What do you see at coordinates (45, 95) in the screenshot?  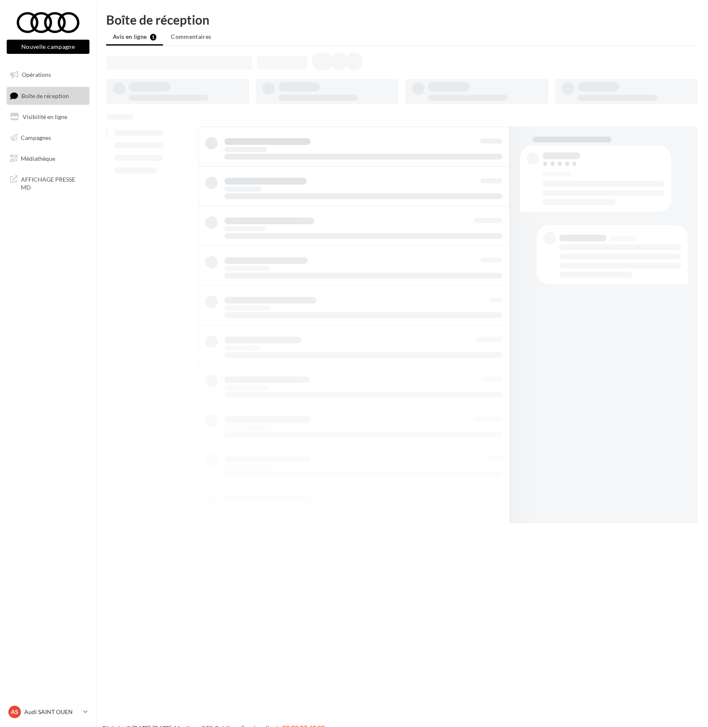 I see `span: Boîte de réception` at bounding box center [45, 95].